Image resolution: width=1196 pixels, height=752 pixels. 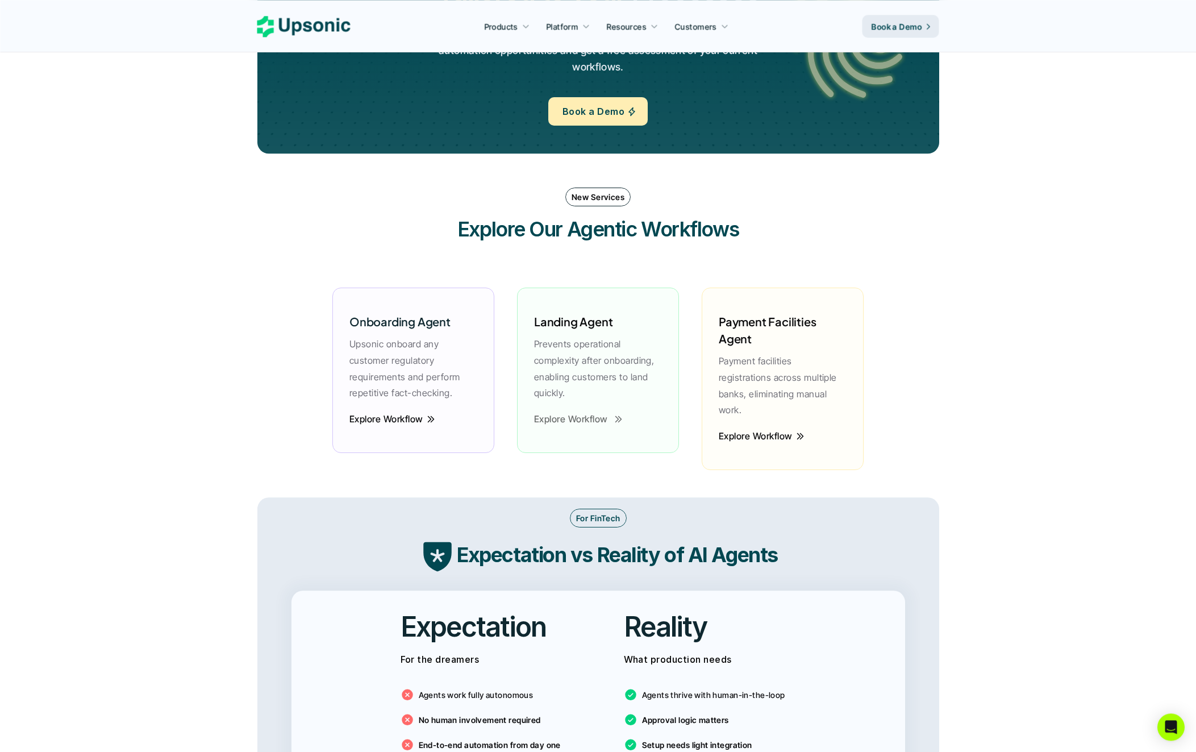 I want to click on p: What production needs, so click(x=710, y=659).